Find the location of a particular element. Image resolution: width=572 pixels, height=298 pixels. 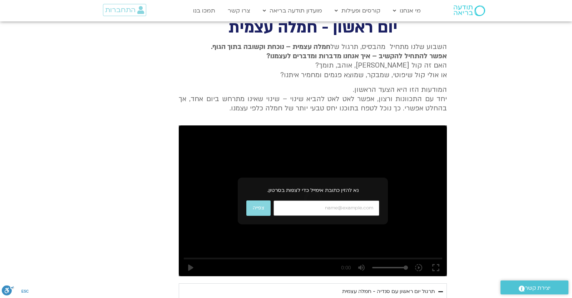

strong: חמלה עצמית – נוכחת וקשובה בתוך הגוף. אפשר להתחיל להקשיב – איך אנחנו מדברות ומדברים לעצמנו? is located at coordinates (329, 51).